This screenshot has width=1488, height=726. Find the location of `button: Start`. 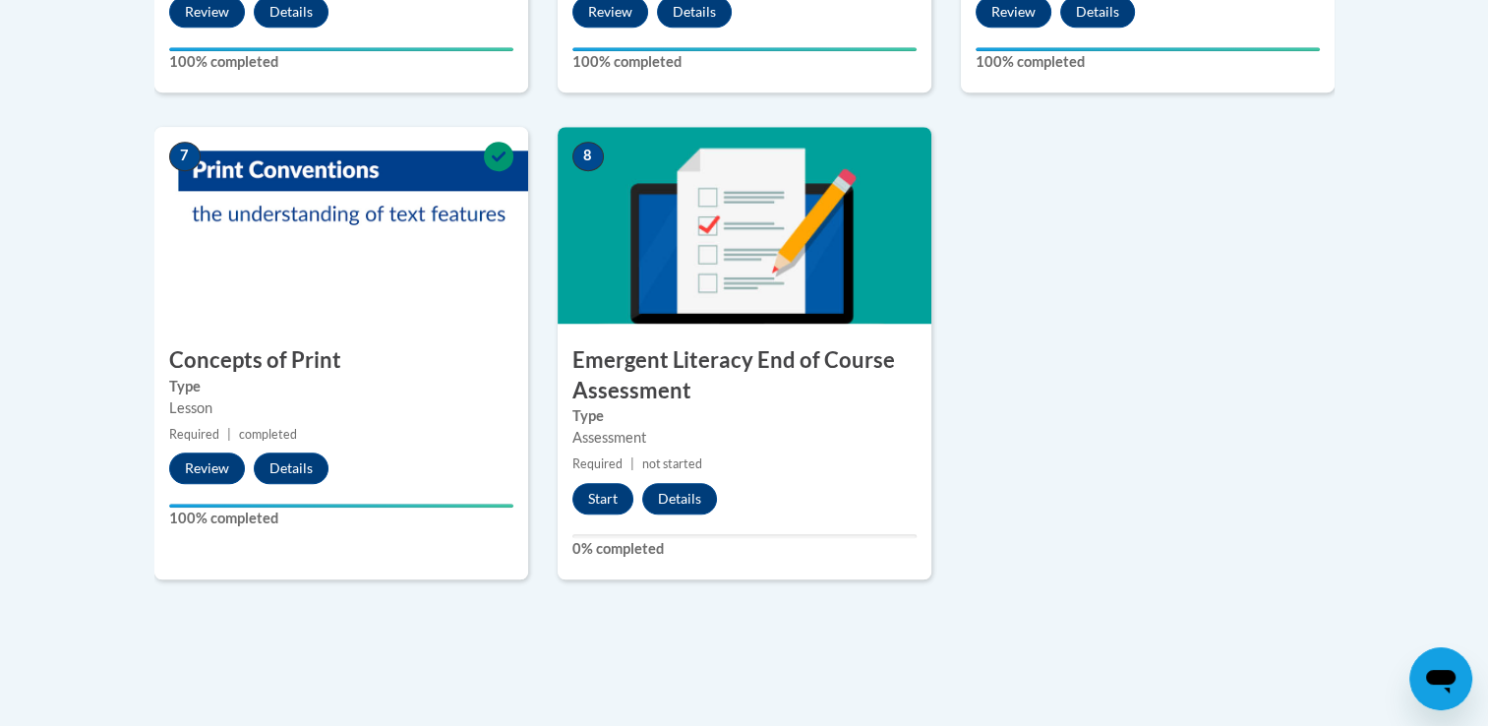

button: Start is located at coordinates (603, 499).